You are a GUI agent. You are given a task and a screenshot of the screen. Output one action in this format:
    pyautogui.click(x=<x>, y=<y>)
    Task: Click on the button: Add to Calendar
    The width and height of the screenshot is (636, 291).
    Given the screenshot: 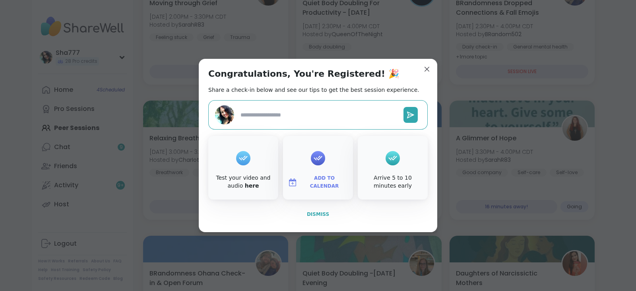 What is the action you would take?
    pyautogui.click(x=318, y=183)
    